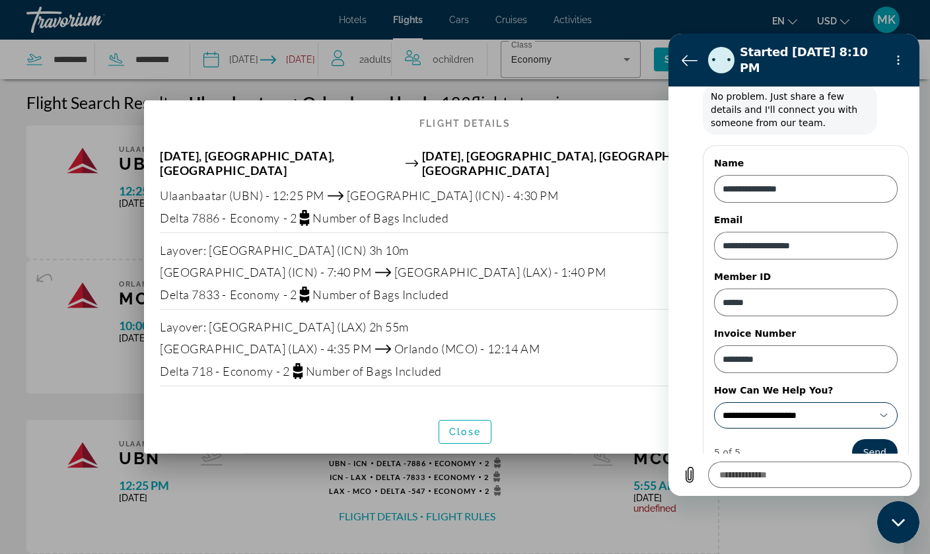  I want to click on label: Name, so click(137, 130).